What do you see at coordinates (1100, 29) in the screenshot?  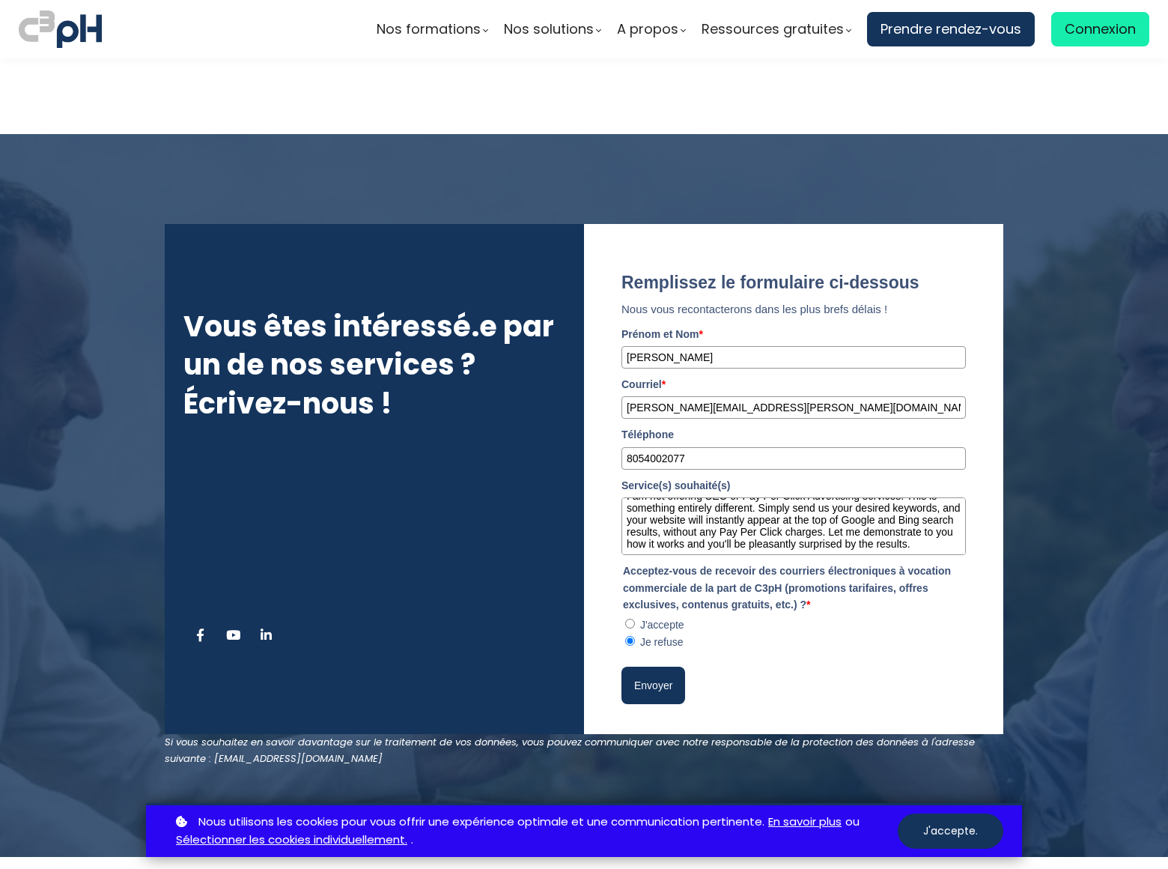 I see `span: Connexion` at bounding box center [1100, 29].